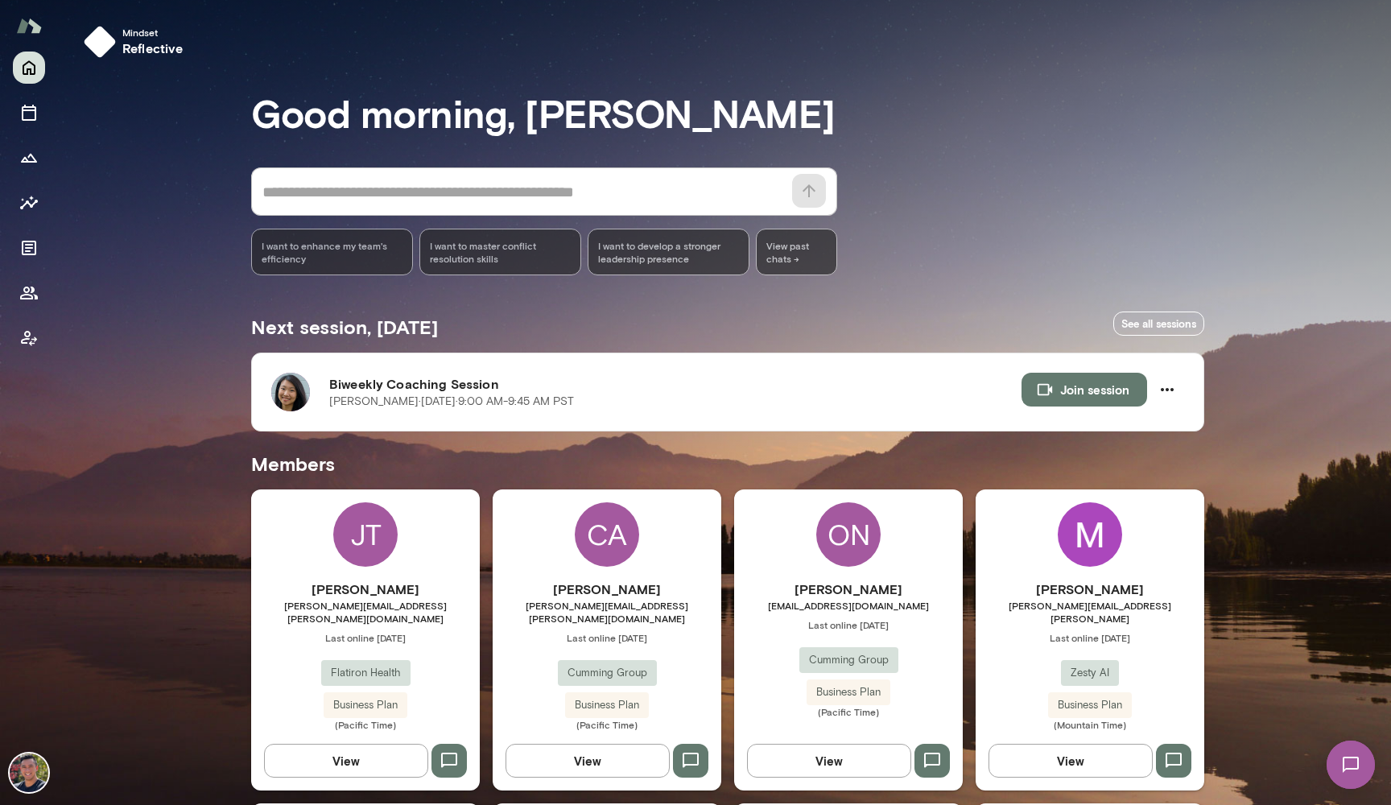  Describe the element at coordinates (675, 384) in the screenshot. I see `h6: Biweekly Coaching Session` at that location.